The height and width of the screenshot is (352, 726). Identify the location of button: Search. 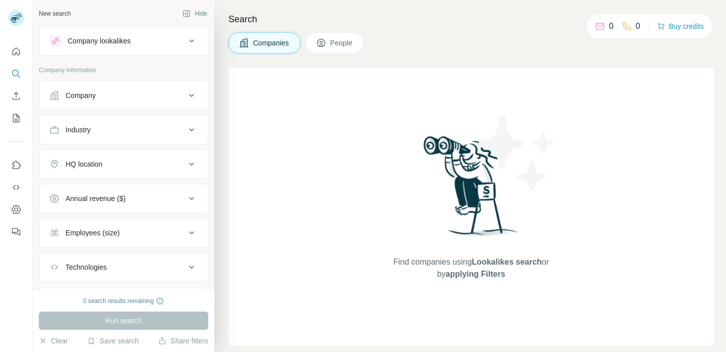
(16, 74).